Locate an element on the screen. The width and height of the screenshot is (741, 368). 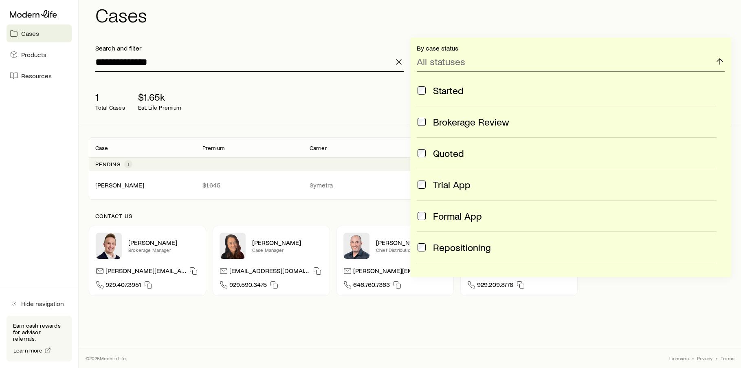
a: Products is located at coordinates (39, 55).